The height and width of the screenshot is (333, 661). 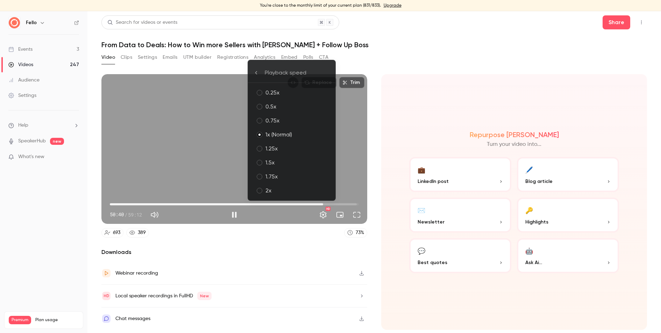 What do you see at coordinates (298, 191) in the screenshot?
I see `div: 2x` at bounding box center [298, 191].